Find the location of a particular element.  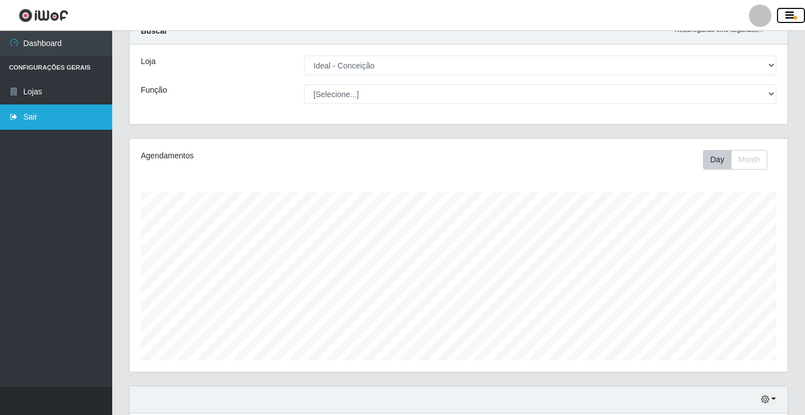

img: CoreUI Logo is located at coordinates (43, 15).